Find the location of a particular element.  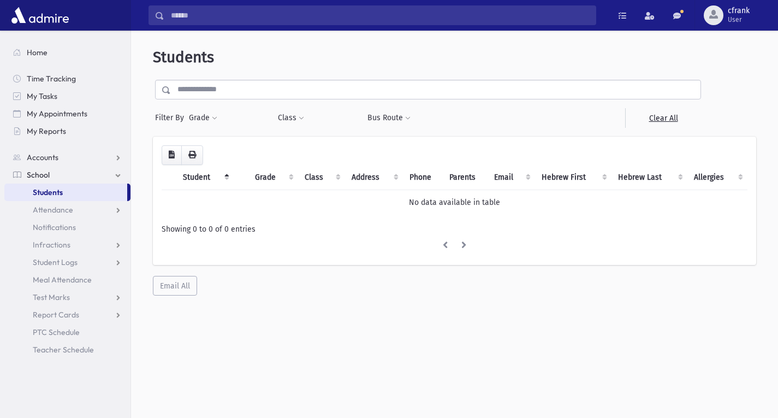

th: Hebrew First: activate to sort column ascending is located at coordinates (573, 177).